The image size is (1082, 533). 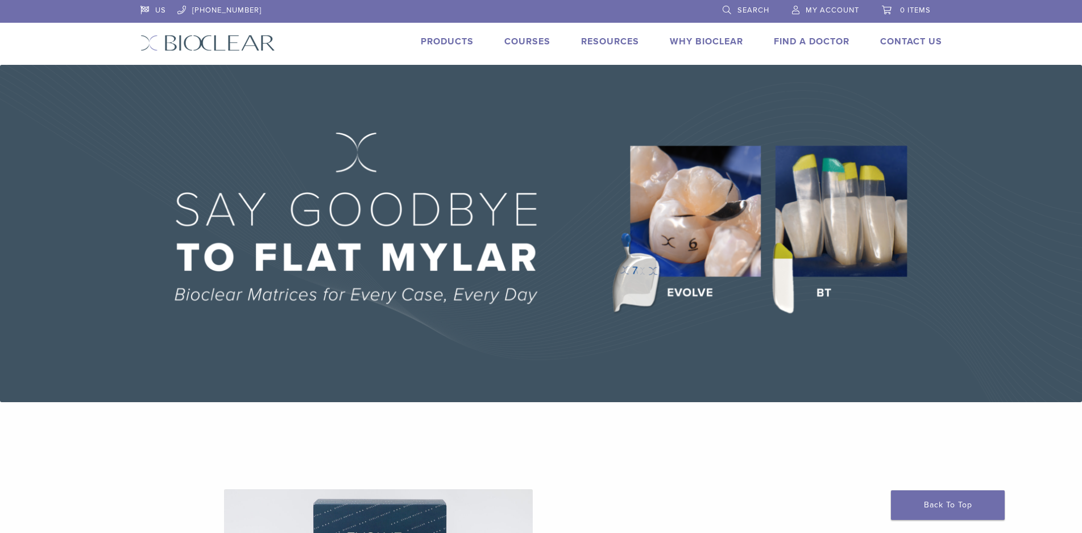 I want to click on a: Why Bioclear, so click(x=706, y=42).